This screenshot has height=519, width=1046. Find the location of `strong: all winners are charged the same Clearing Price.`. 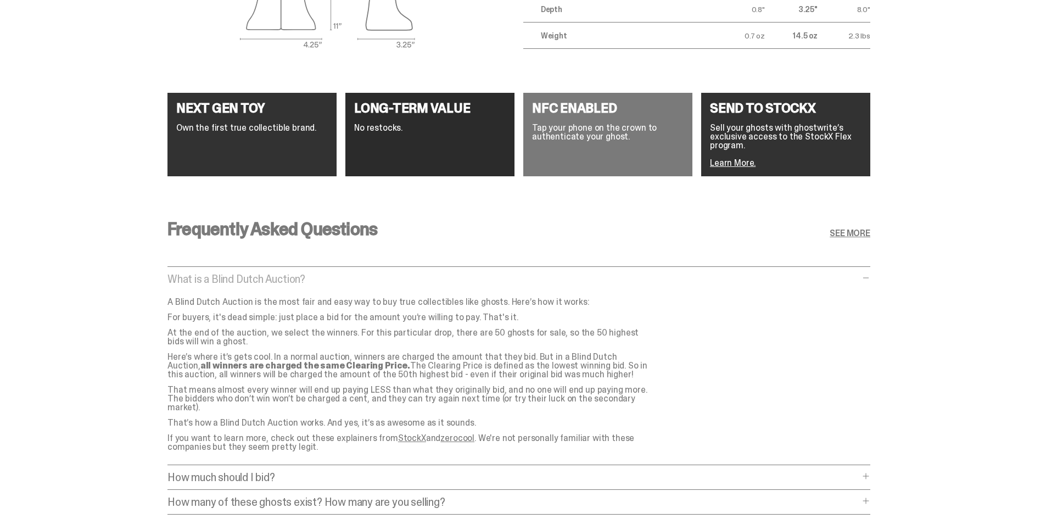

strong: all winners are charged the same Clearing Price. is located at coordinates (305, 365).